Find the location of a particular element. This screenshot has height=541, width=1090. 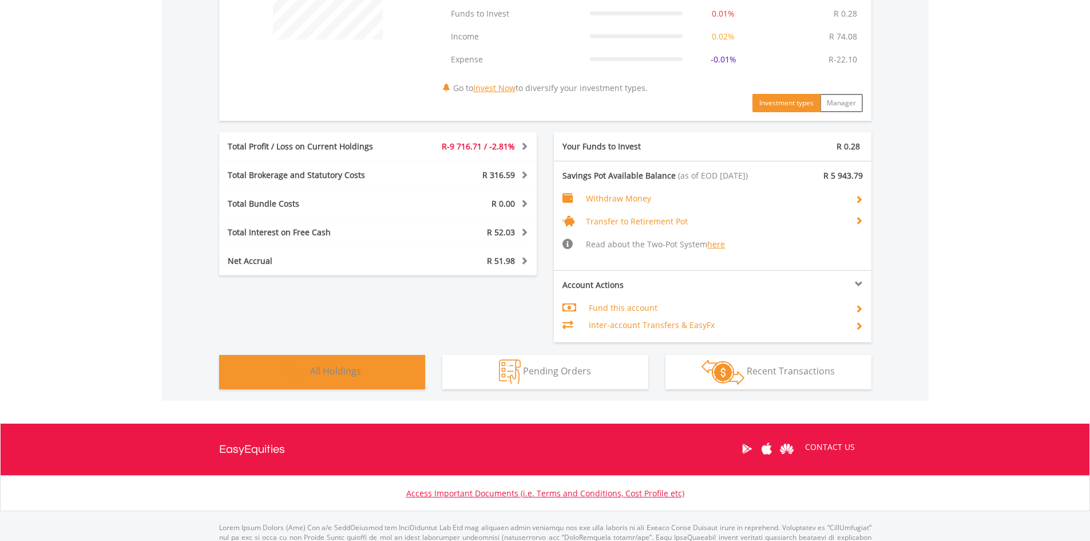

a: Huawei is located at coordinates (787, 449).